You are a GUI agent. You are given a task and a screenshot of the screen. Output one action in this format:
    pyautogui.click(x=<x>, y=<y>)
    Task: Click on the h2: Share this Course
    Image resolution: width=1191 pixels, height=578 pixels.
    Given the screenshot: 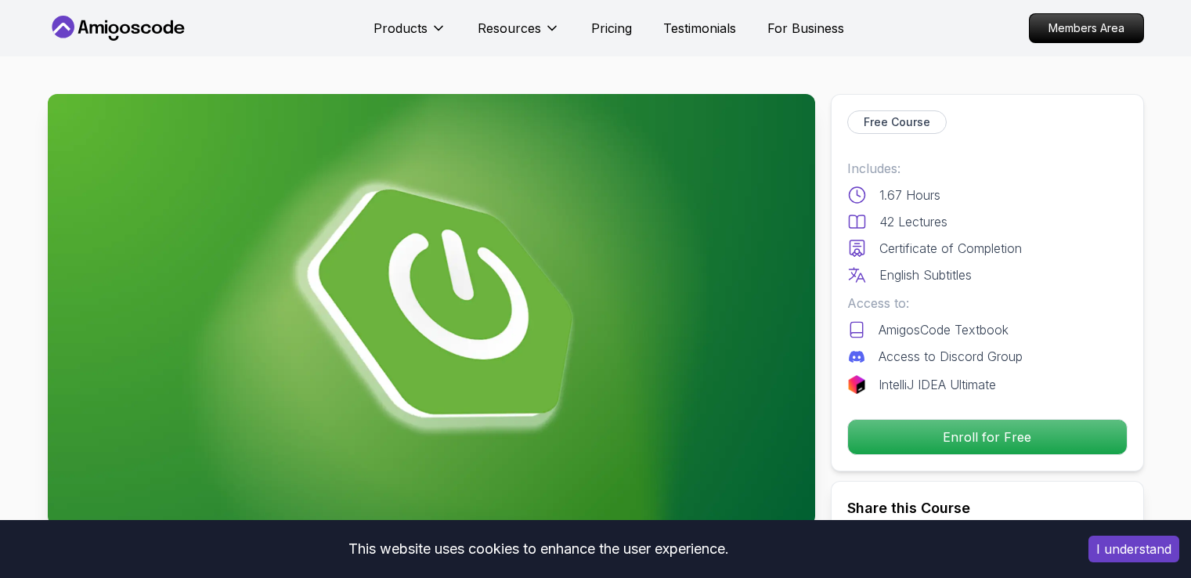 What is the action you would take?
    pyautogui.click(x=987, y=508)
    